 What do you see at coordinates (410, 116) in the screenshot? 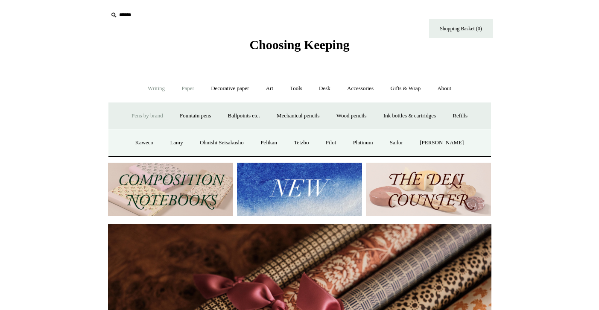
I see `a: Ink bottles & cartridges` at bounding box center [410, 116].